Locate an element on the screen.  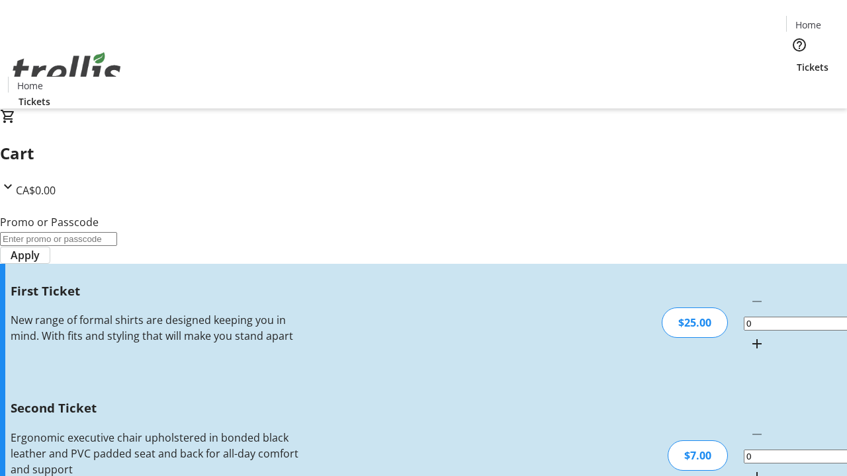
h3: First Ticket is located at coordinates (155, 291).